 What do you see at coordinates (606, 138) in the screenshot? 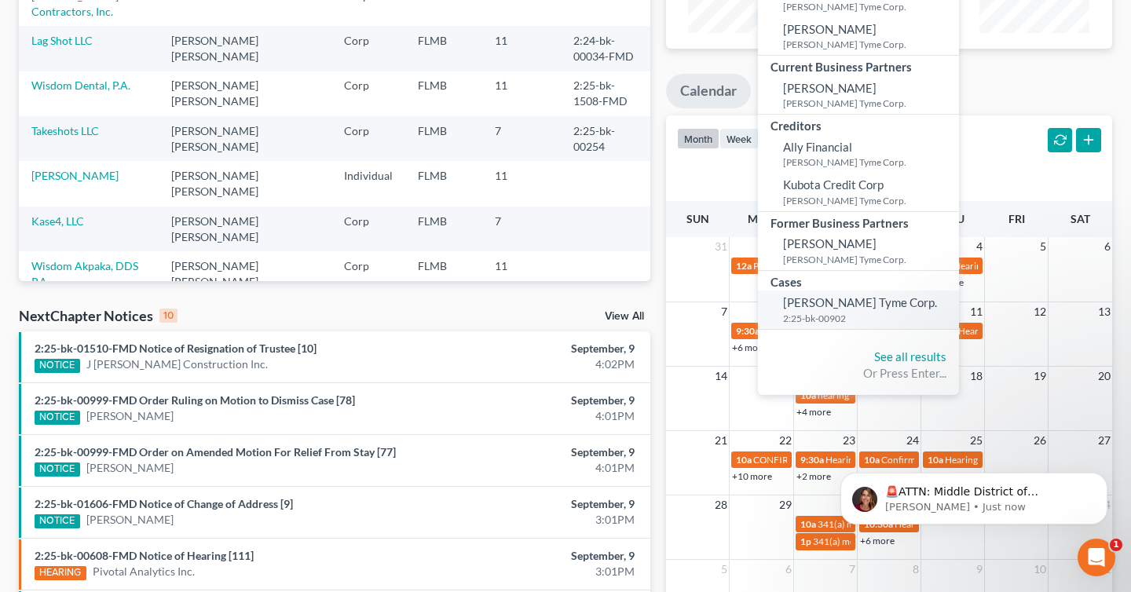
I see `td: 2:25-bk-00254` at bounding box center [606, 138].